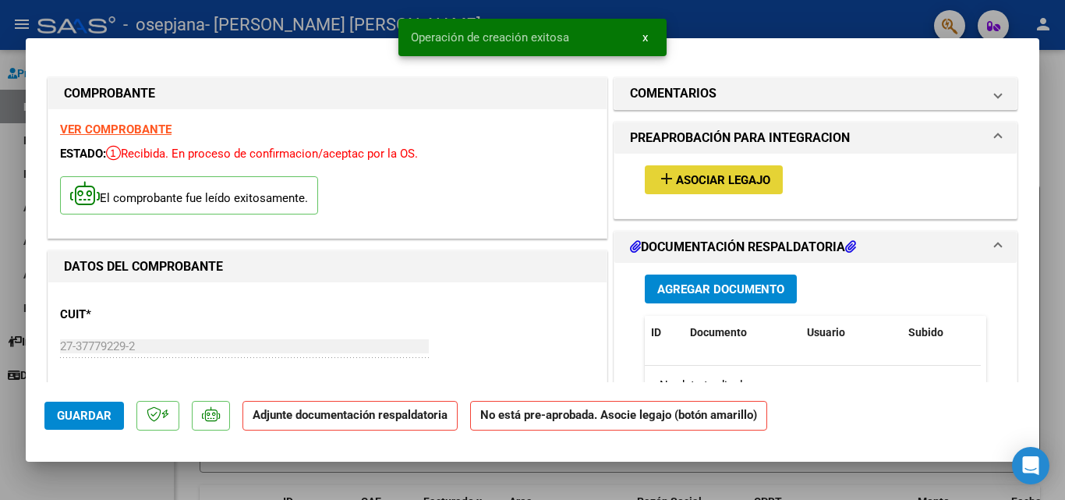  I want to click on div: No data to display, so click(812, 385).